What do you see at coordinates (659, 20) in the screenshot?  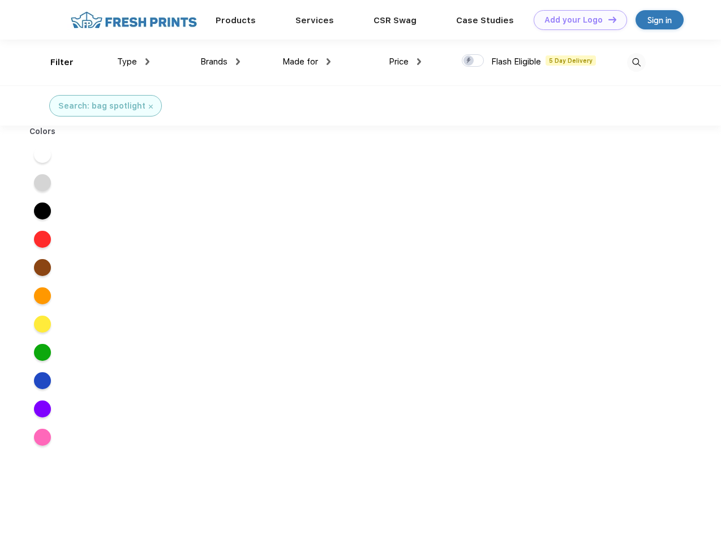 I see `div: Sign in` at bounding box center [659, 20].